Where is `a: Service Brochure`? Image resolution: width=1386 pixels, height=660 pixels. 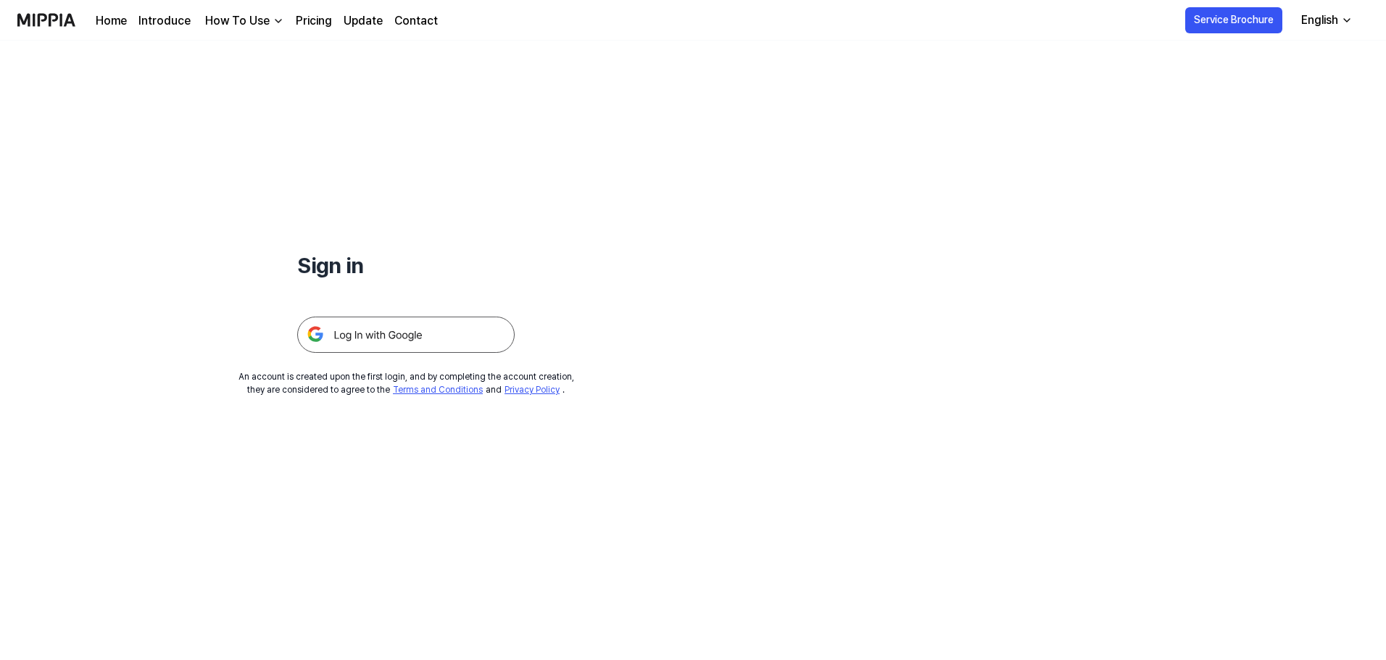
a: Service Brochure is located at coordinates (1234, 20).